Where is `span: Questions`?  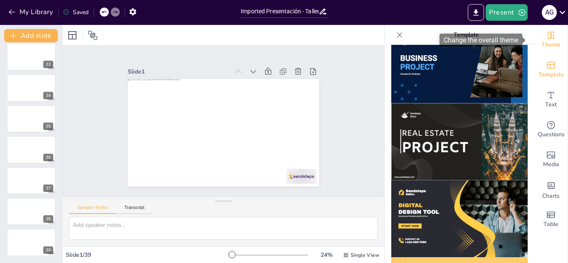 span: Questions is located at coordinates (551, 135).